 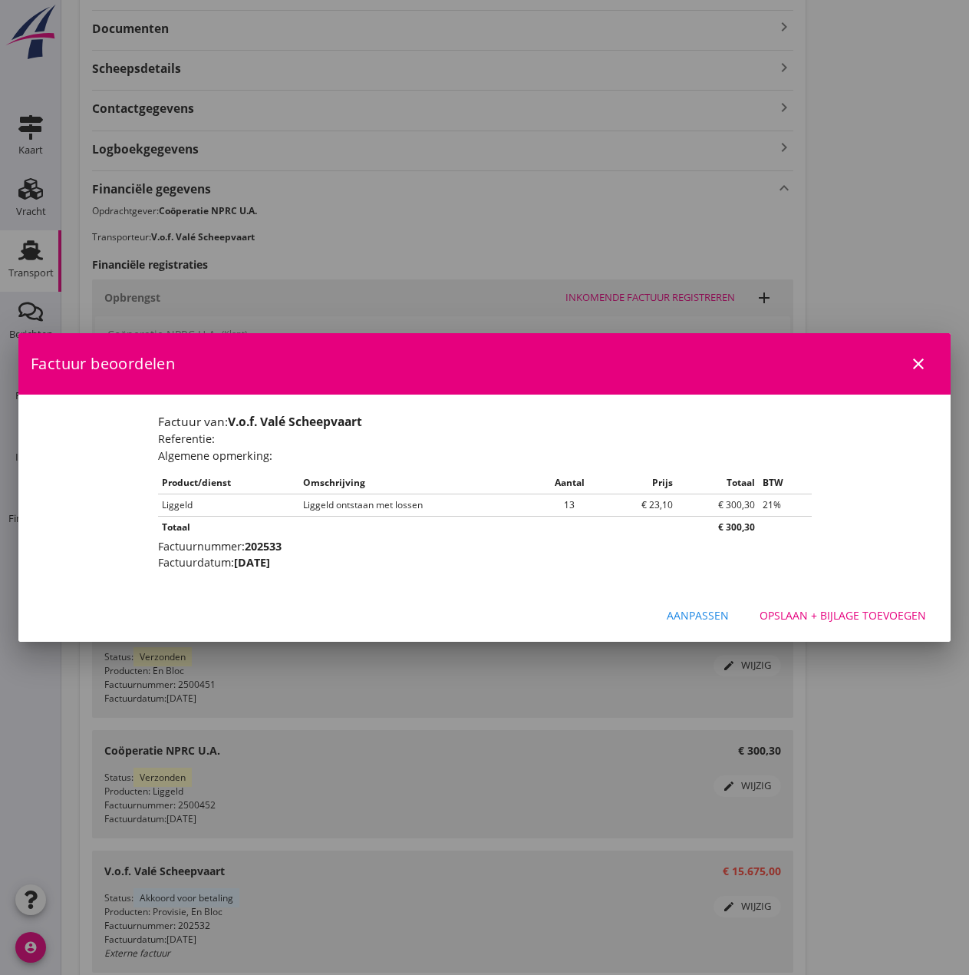 I want to click on button: Aanpassen, so click(x=697, y=615).